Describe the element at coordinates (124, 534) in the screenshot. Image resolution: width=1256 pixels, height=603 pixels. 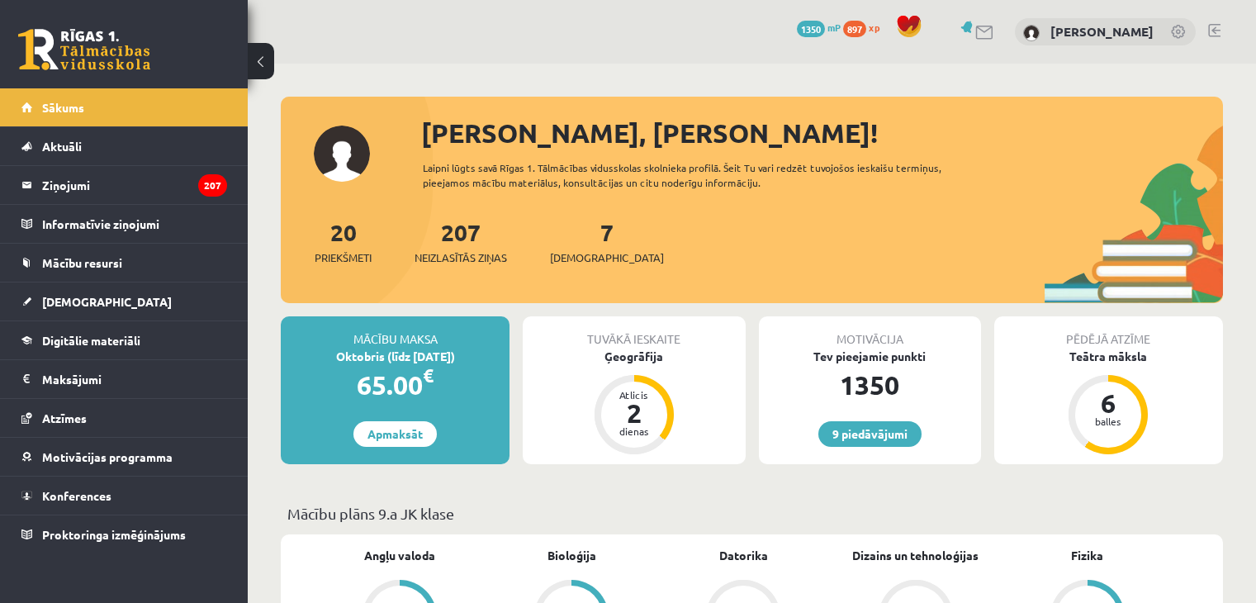
I see `a: Proktoringa izmēģinājums` at that location.